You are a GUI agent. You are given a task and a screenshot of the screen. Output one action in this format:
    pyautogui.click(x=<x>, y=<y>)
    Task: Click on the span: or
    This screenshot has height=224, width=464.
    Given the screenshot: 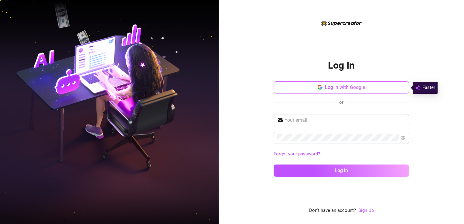 What is the action you would take?
    pyautogui.click(x=341, y=102)
    